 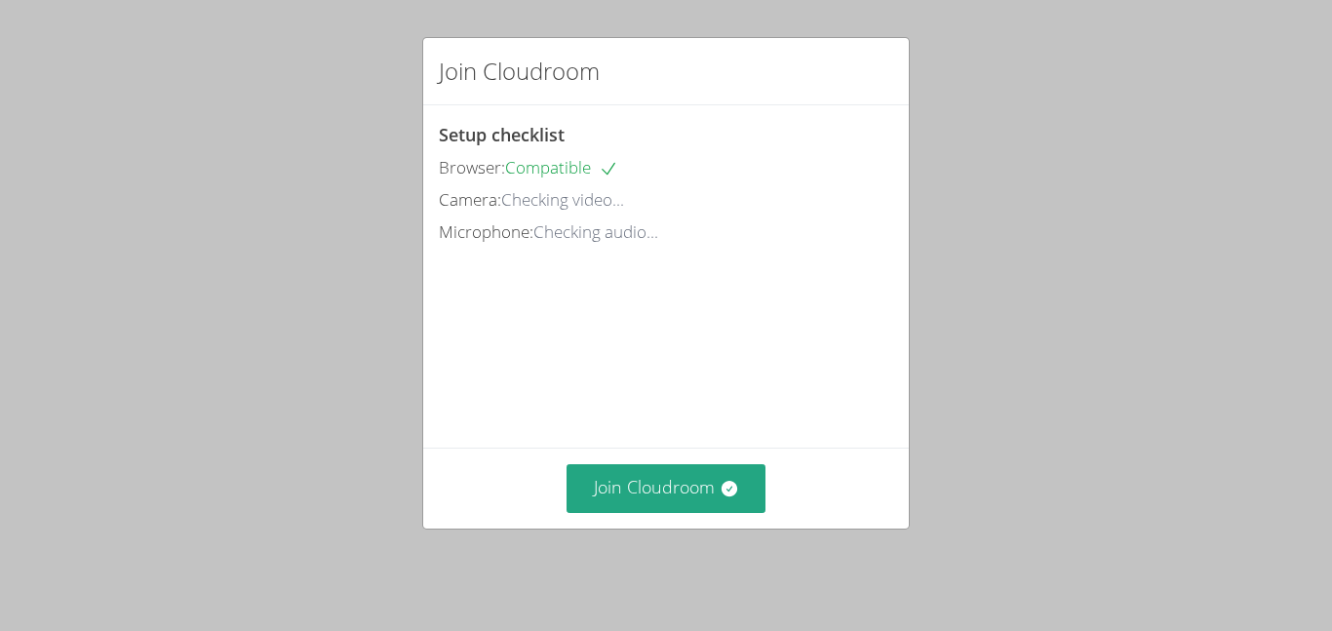 What do you see at coordinates (562, 167) in the screenshot?
I see `span: Compatible` at bounding box center [562, 167].